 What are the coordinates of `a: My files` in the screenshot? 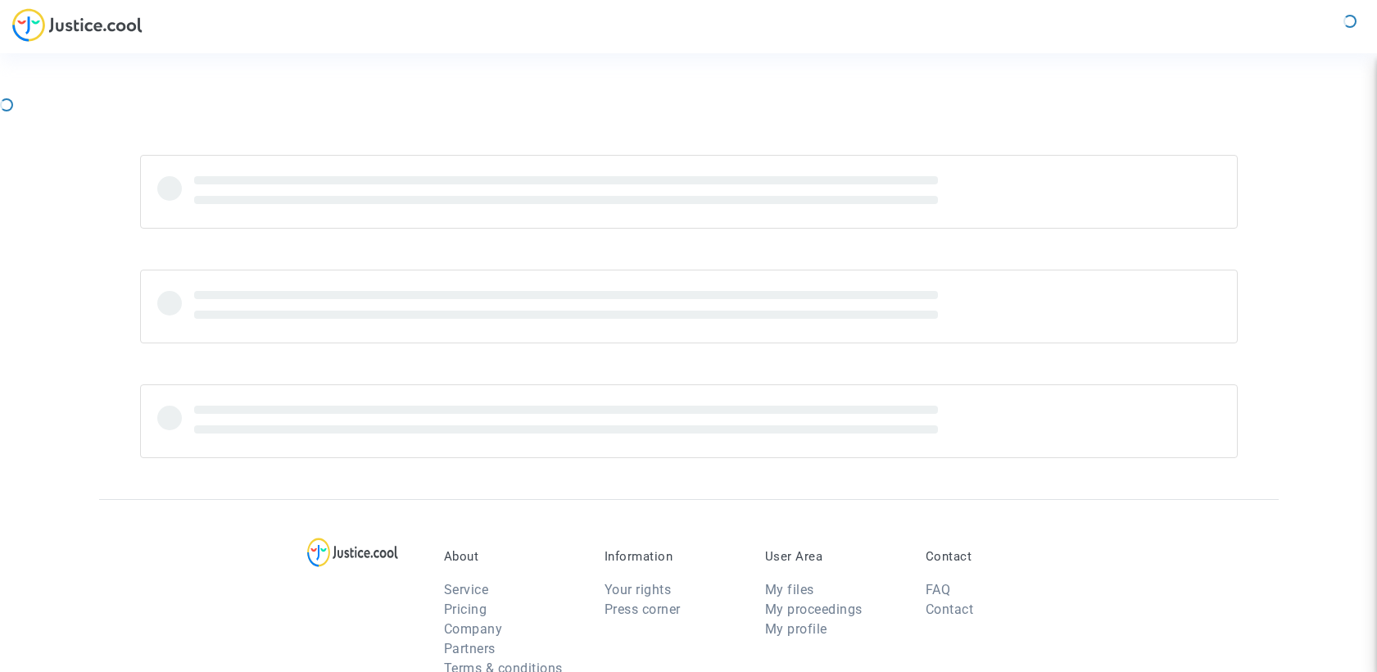 It's located at (790, 589).